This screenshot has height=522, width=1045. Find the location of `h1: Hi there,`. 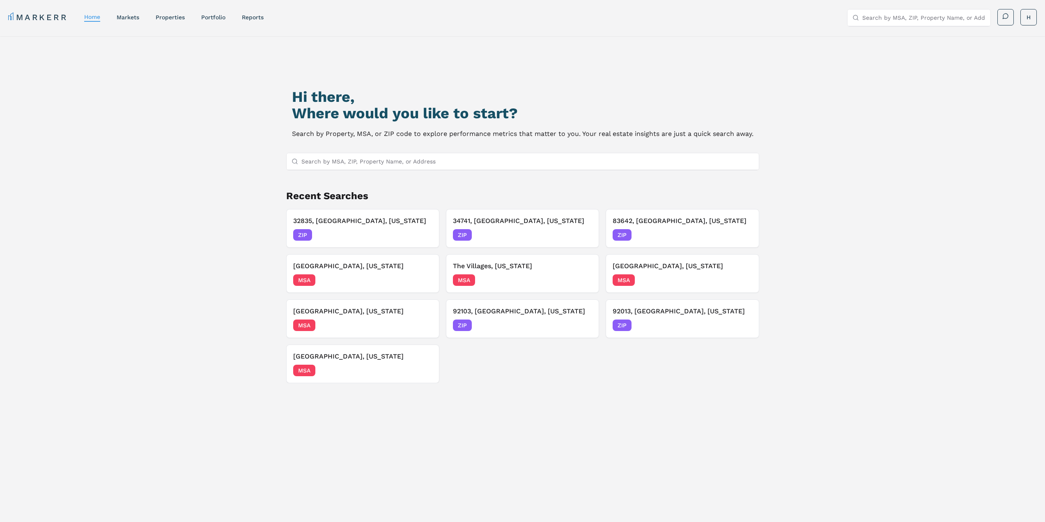

h1: Hi there, is located at coordinates (523, 97).